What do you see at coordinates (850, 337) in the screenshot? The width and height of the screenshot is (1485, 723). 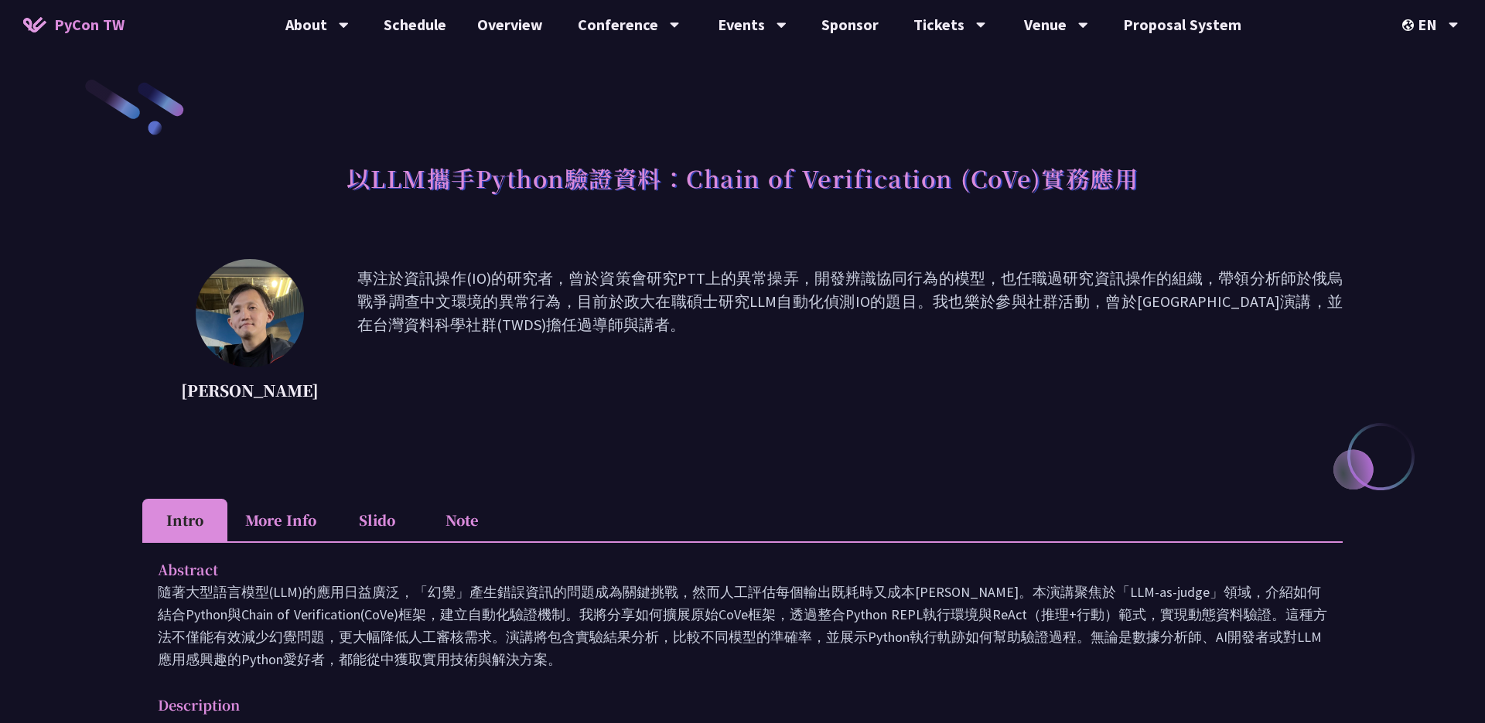 I see `p: 專注於資訊操作(IO)的研究者，曾於資策會研究PTT上的異常操弄，開發辨識協同行為的模型，也任職過研究資訊操作的組織，帶領分析師於俄烏戰爭調查中文環境的異常行為，目前於政大在職碩士研究LLM自動...` at bounding box center [850, 337].